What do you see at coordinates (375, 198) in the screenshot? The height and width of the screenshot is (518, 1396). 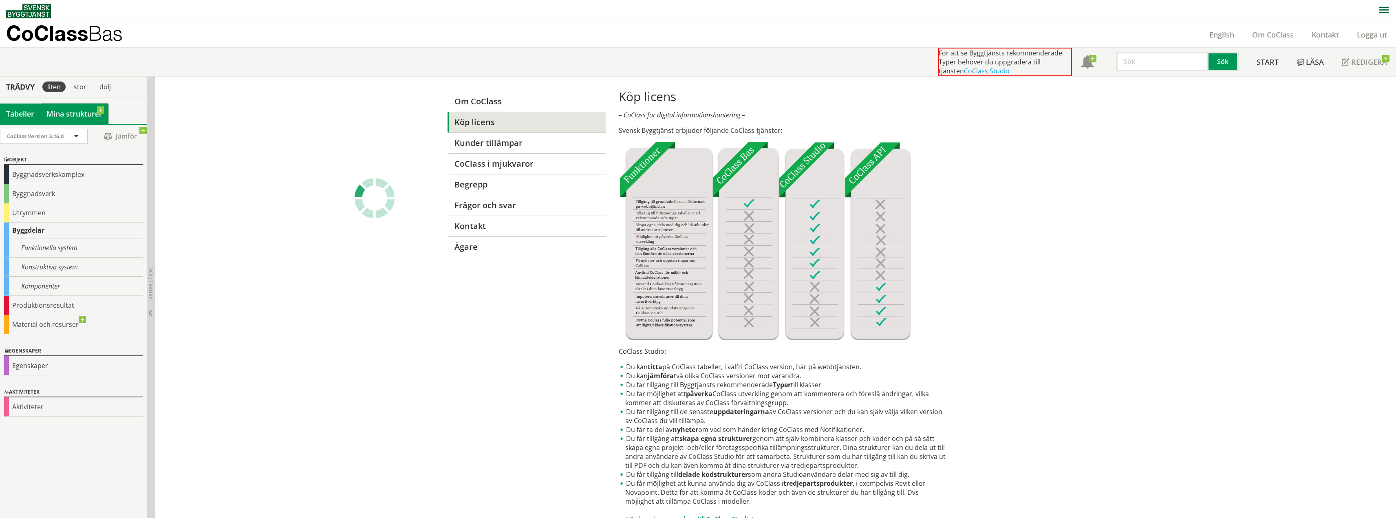 I see `img: Laddar` at bounding box center [375, 198].